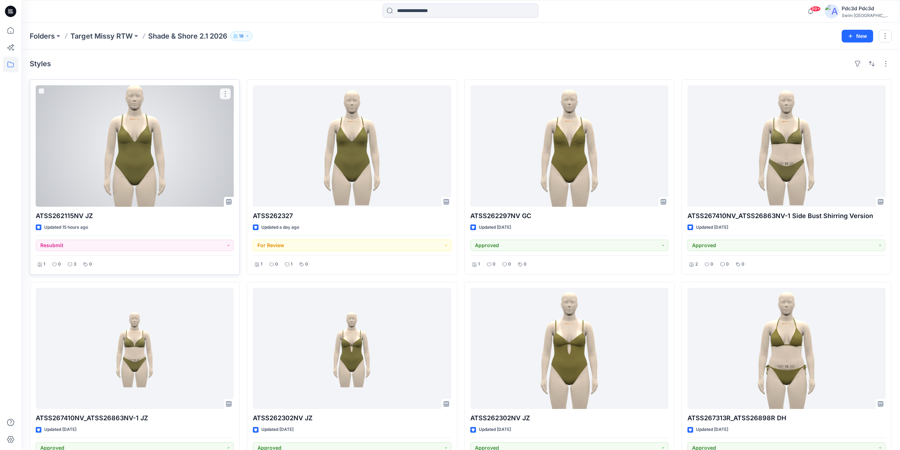 The image size is (900, 450). What do you see at coordinates (135, 216) in the screenshot?
I see `p: ATSS262115NV JZ` at bounding box center [135, 216].